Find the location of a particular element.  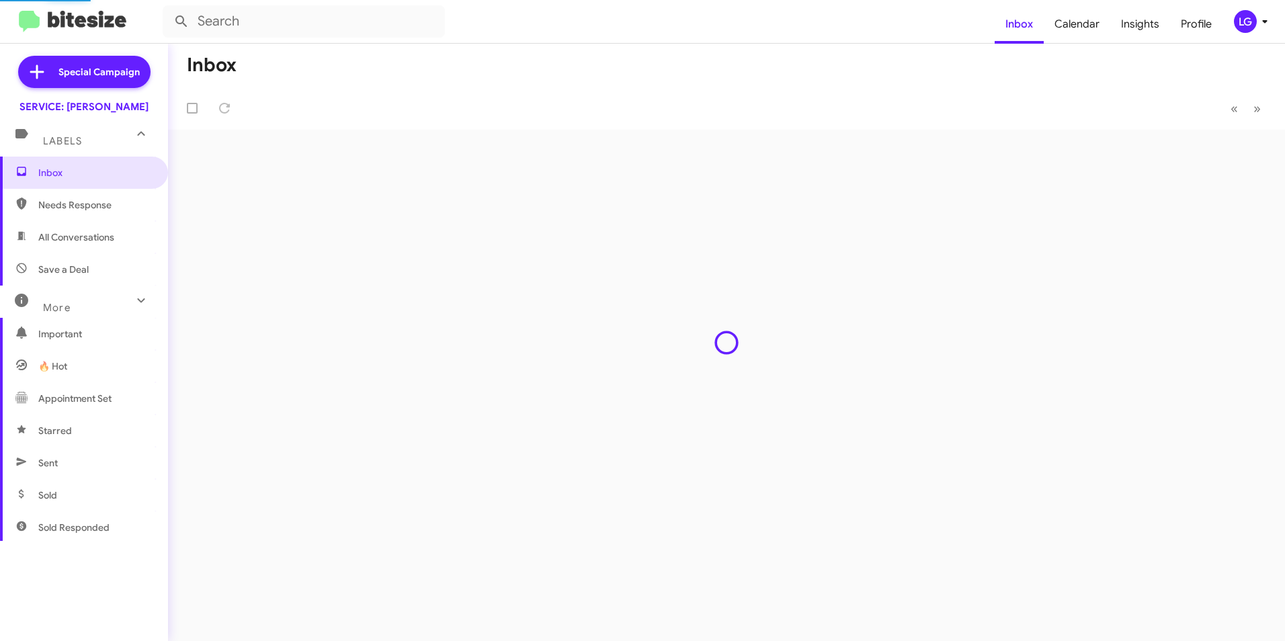

span: Labels is located at coordinates (63, 141).